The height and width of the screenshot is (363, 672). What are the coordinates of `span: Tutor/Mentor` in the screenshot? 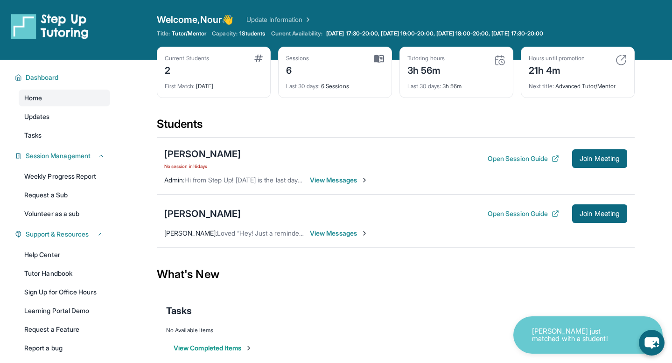 It's located at (189, 34).